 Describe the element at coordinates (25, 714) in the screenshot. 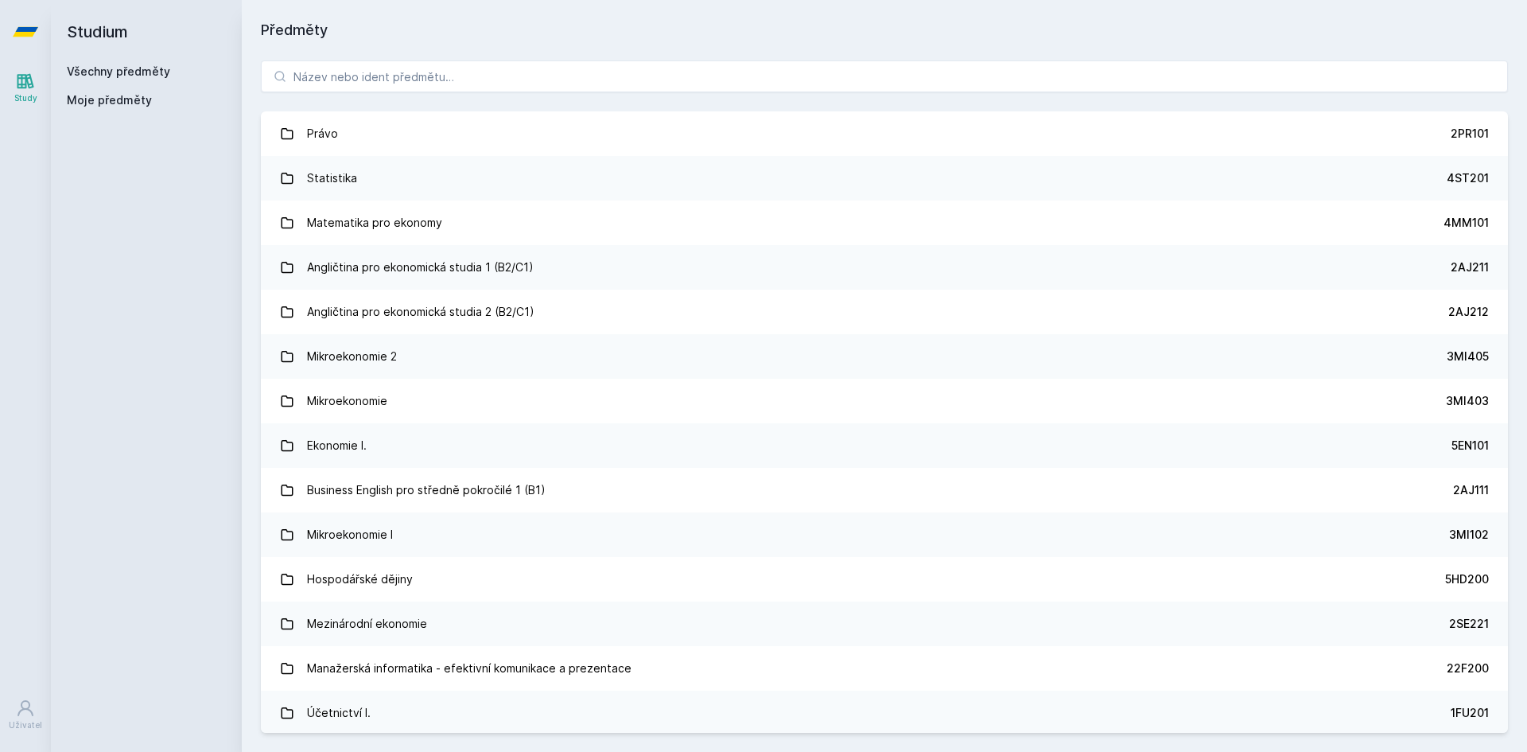

I see `a: Uživatel` at that location.